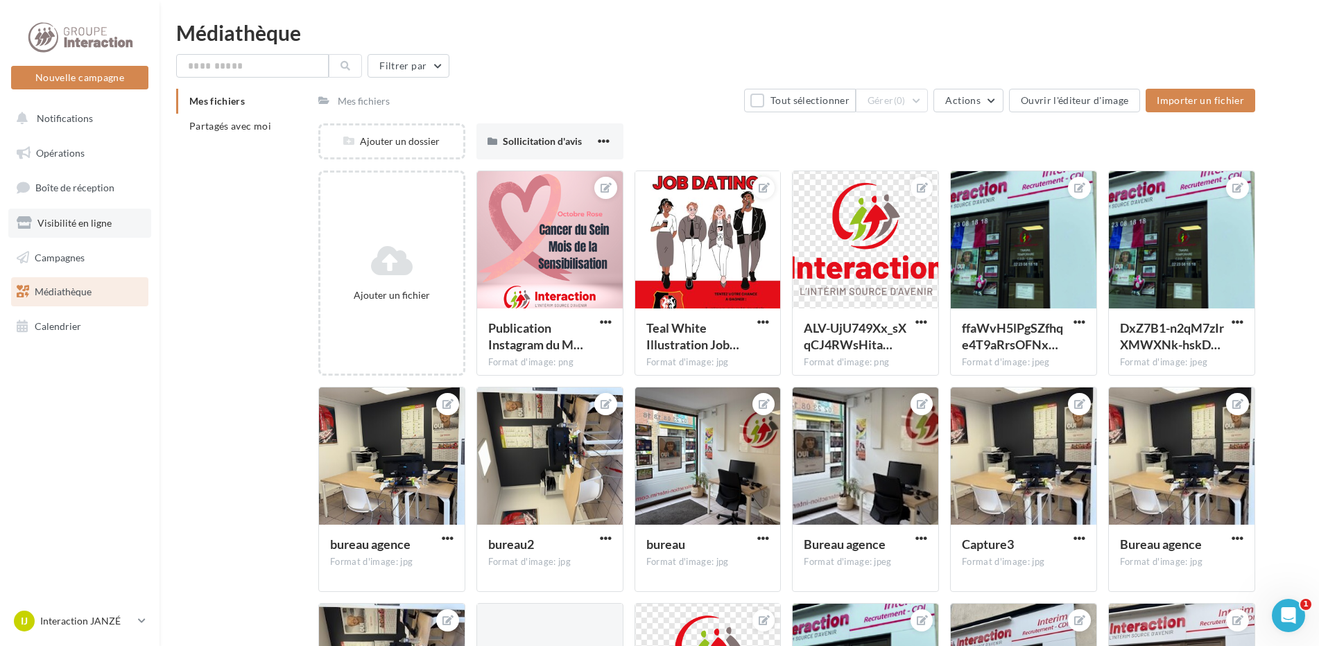 This screenshot has width=1319, height=646. I want to click on div: Ajouter un fichier, so click(392, 295).